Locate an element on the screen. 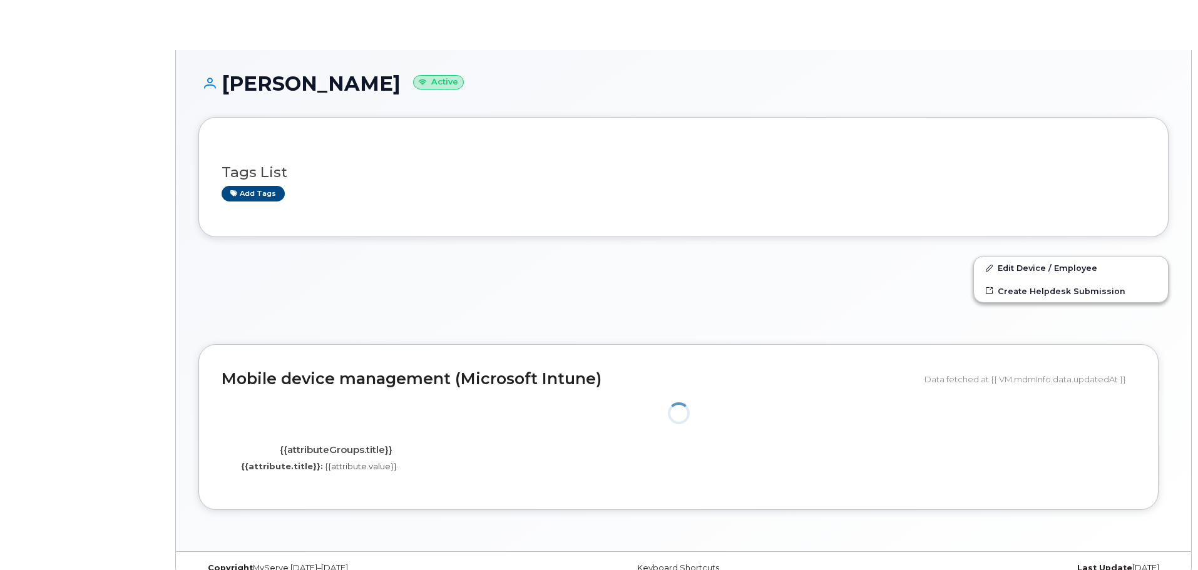 The height and width of the screenshot is (570, 1198). span: {{attribute.value}} is located at coordinates (361, 466).